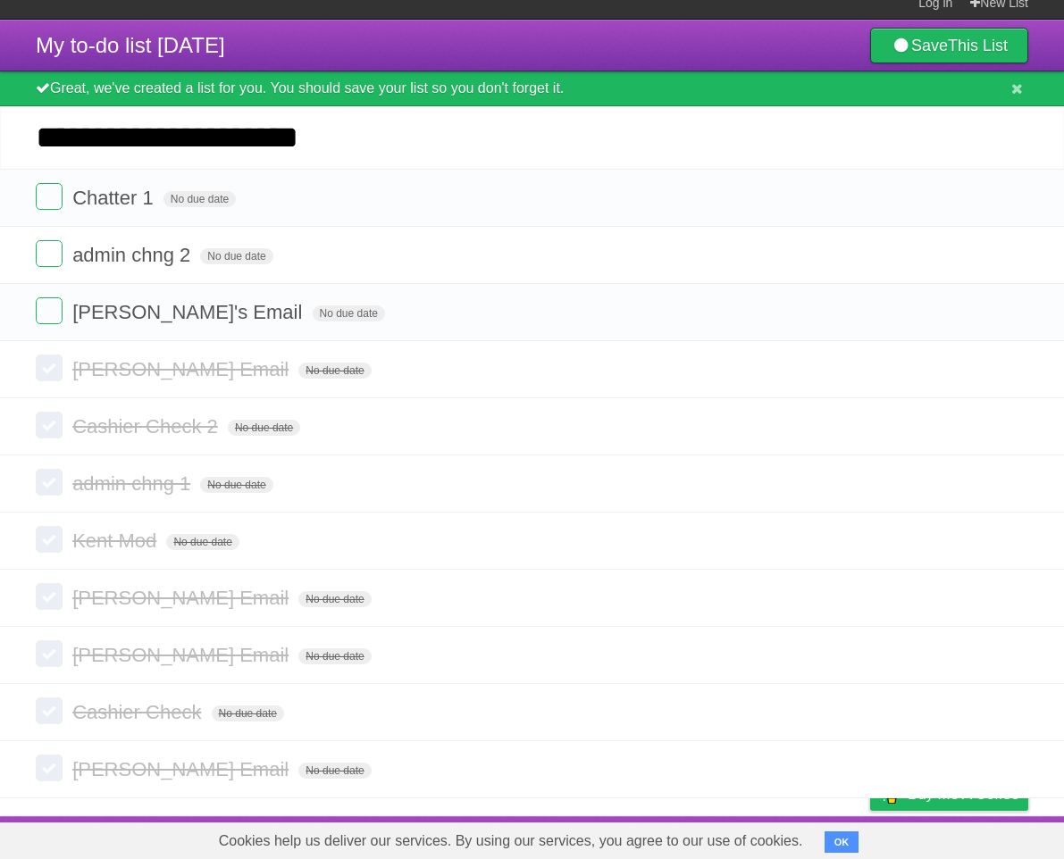  What do you see at coordinates (147, 426) in the screenshot?
I see `span: Cashier Check 2` at bounding box center [147, 426].